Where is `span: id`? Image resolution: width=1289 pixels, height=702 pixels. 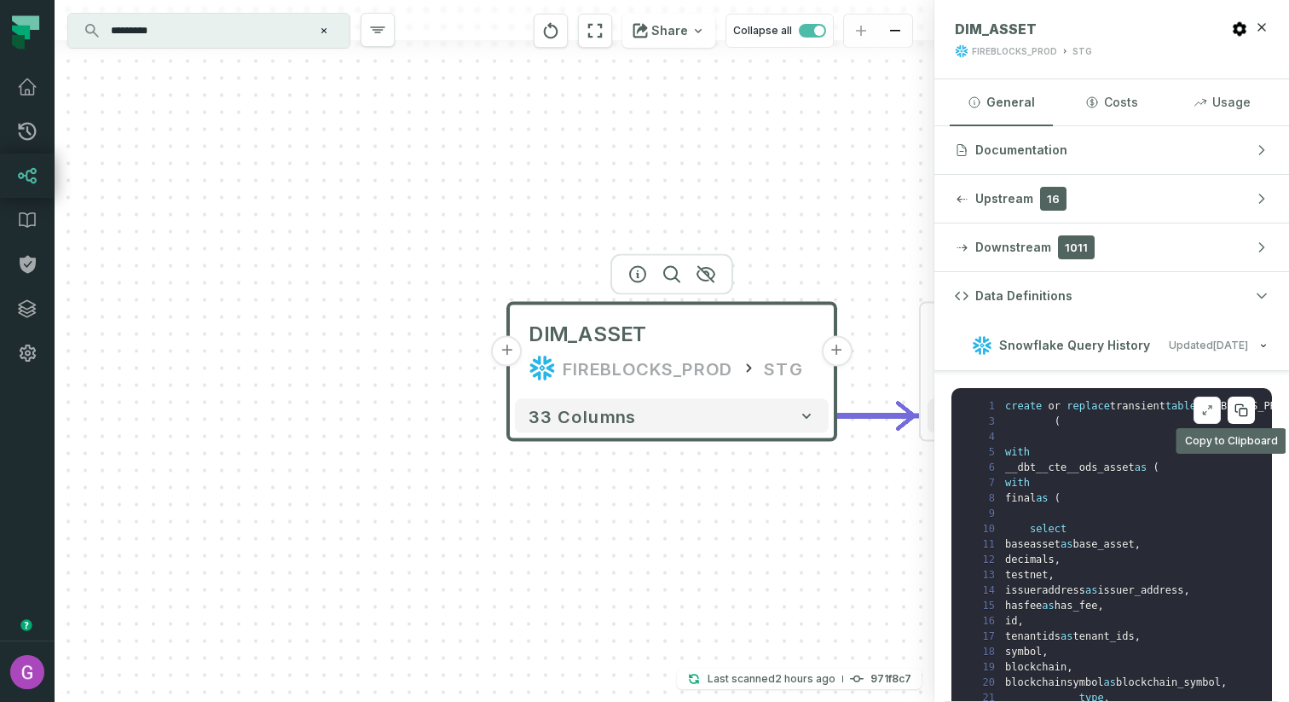
span: id is located at coordinates (1011, 621).